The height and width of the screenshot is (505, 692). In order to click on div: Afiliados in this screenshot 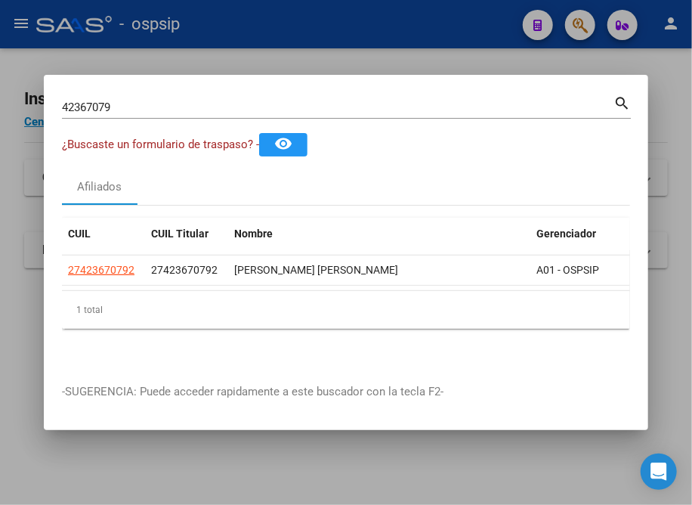, I will do `click(100, 187)`.